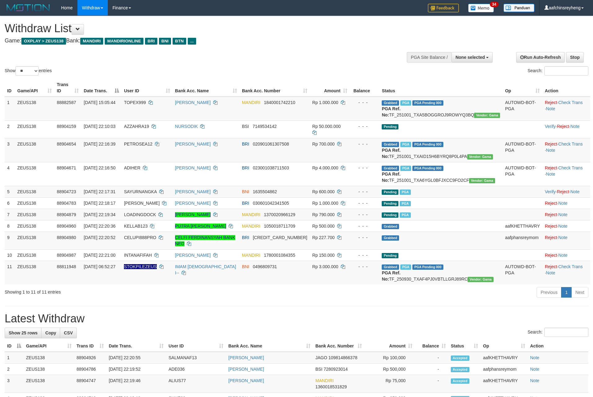 The width and height of the screenshot is (593, 397). Describe the element at coordinates (10, 88) in the screenshot. I see `th: ID` at that location.